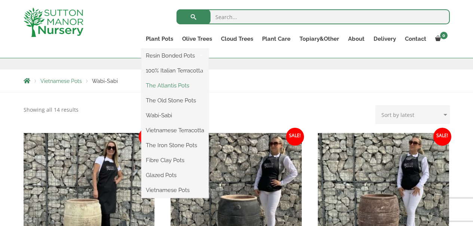 This screenshot has height=226, width=473. What do you see at coordinates (276, 39) in the screenshot?
I see `a: Plant Care` at bounding box center [276, 39].